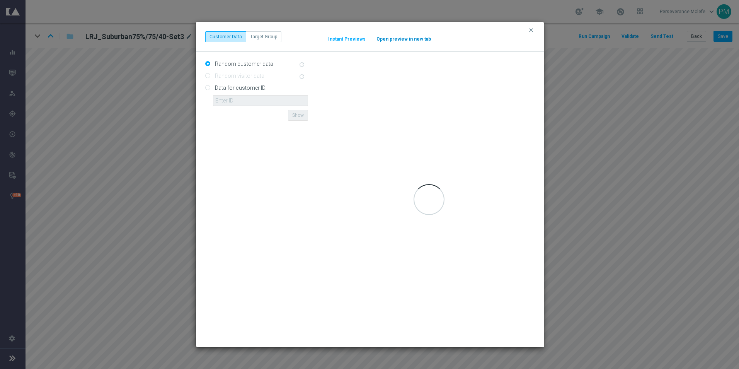  What do you see at coordinates (240, 88) in the screenshot?
I see `label: Data for customer ID:` at bounding box center [240, 88].